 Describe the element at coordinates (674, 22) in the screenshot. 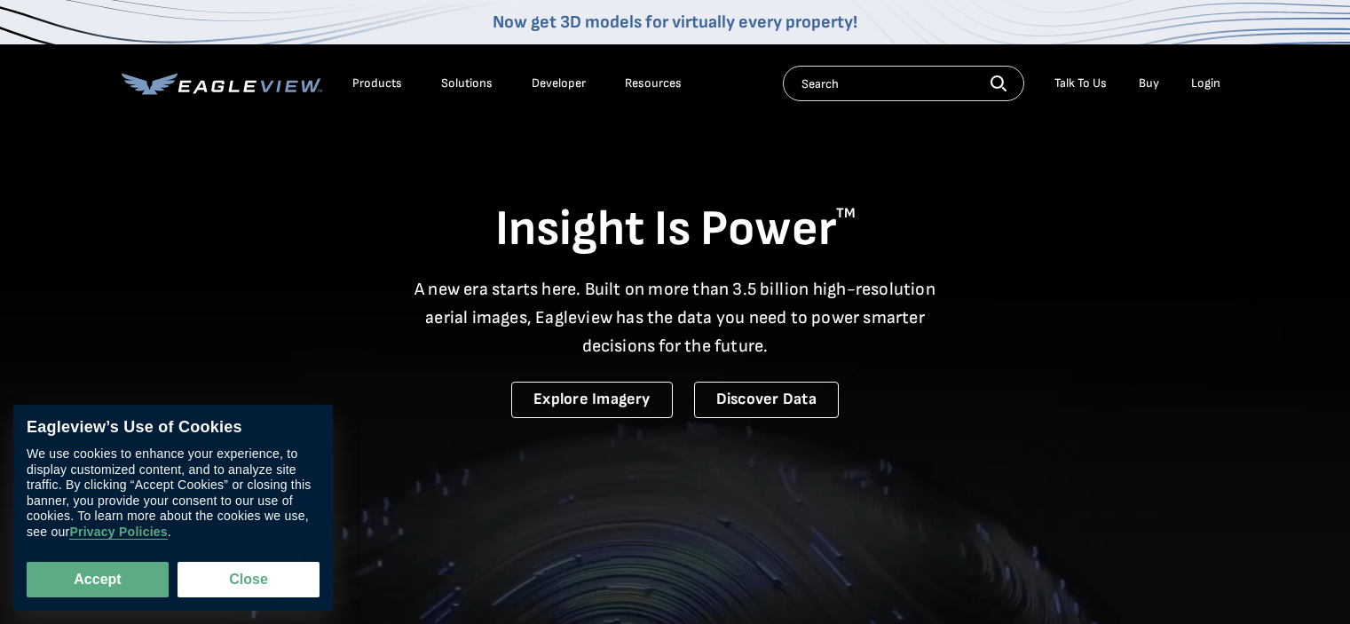

I see `a: Now get 3D models for virtually every property!` at that location.